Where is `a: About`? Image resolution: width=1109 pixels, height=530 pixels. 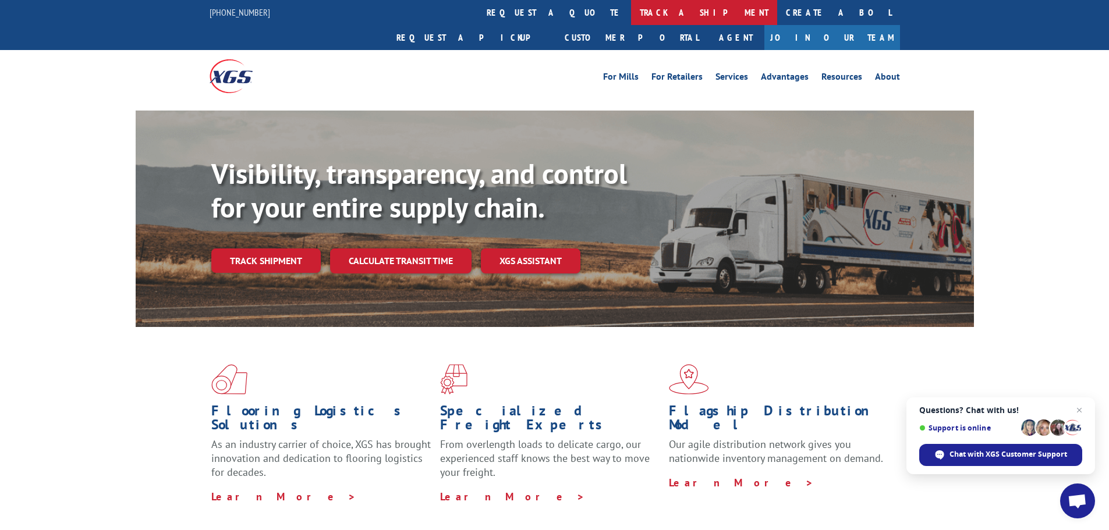
a: About is located at coordinates (887, 79).